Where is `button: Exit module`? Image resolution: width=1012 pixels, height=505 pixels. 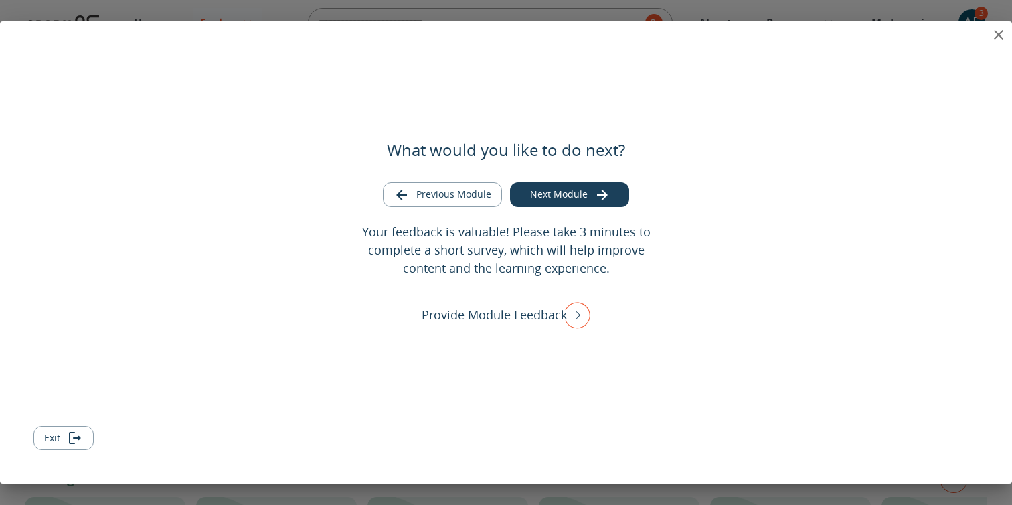 button: Exit module is located at coordinates (64, 438).